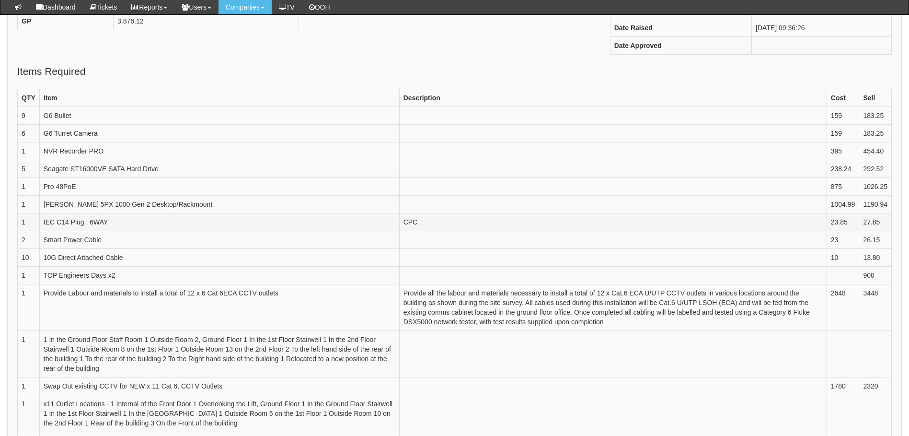 This screenshot has height=436, width=909. What do you see at coordinates (219, 169) in the screenshot?
I see `td: Seagate ST16000VE SATA Hard Drive` at bounding box center [219, 169].